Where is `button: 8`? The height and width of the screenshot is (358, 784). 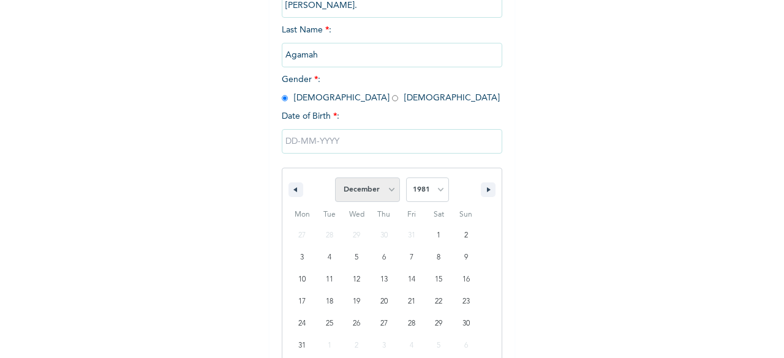
button: 8 is located at coordinates (438, 258).